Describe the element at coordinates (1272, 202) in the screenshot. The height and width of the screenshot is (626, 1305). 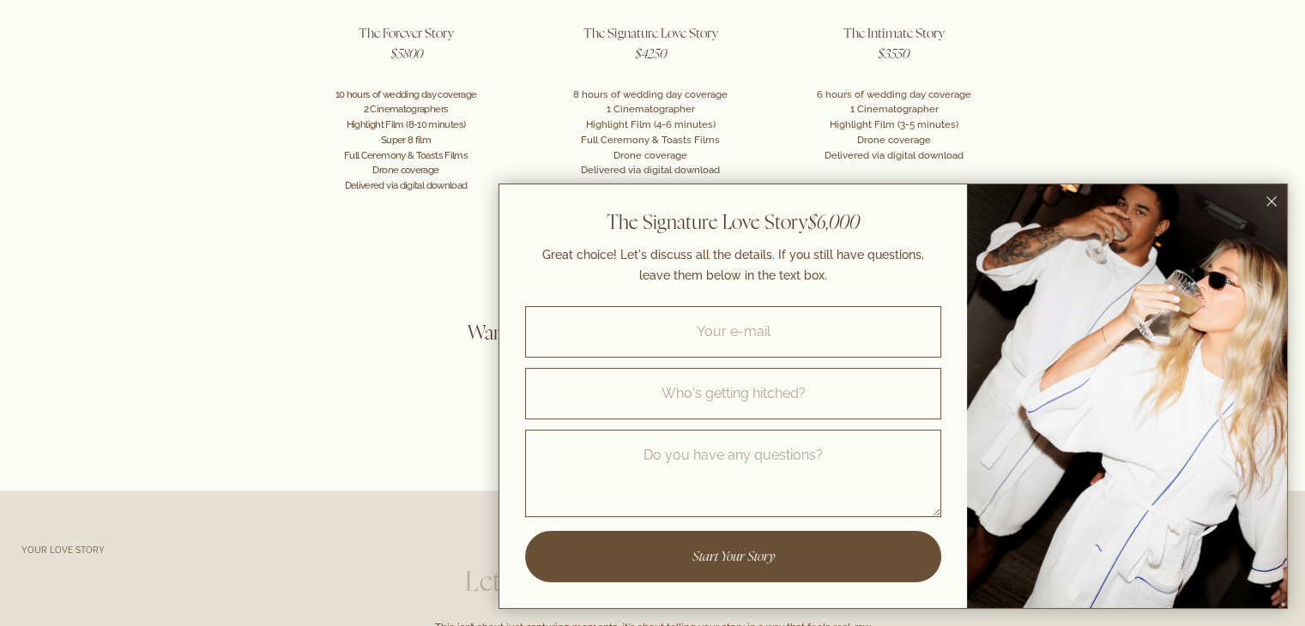
I see `button: Close dialog window` at that location.